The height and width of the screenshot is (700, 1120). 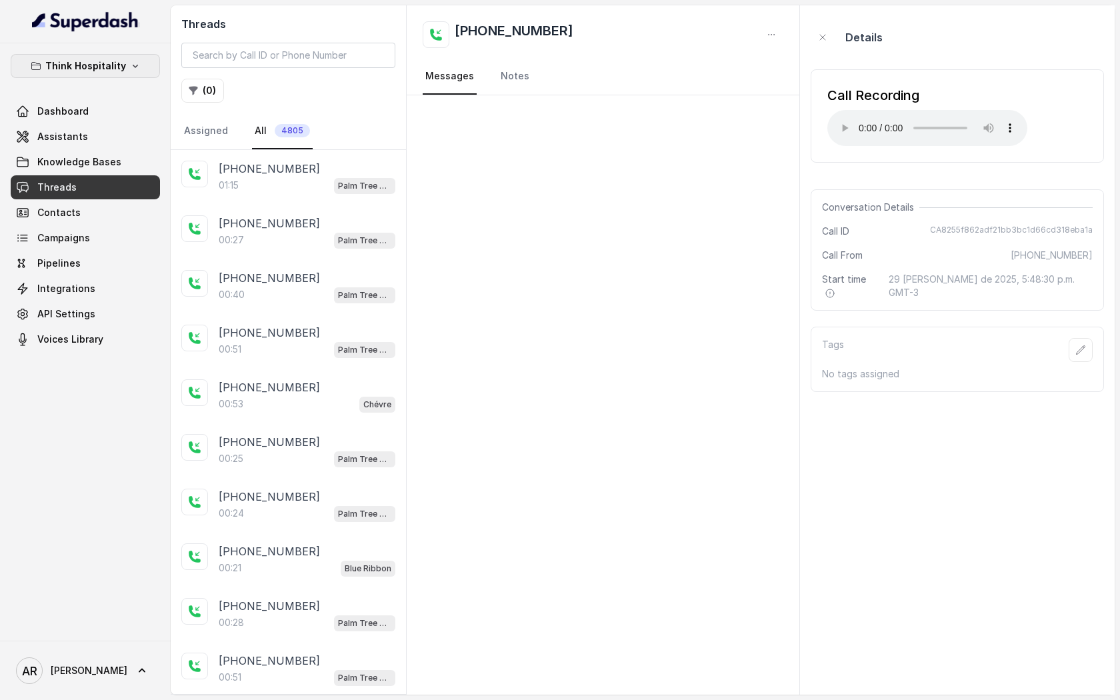 What do you see at coordinates (288, 55) in the screenshot?
I see `input: Search by Call ID or Phone Number` at bounding box center [288, 55].